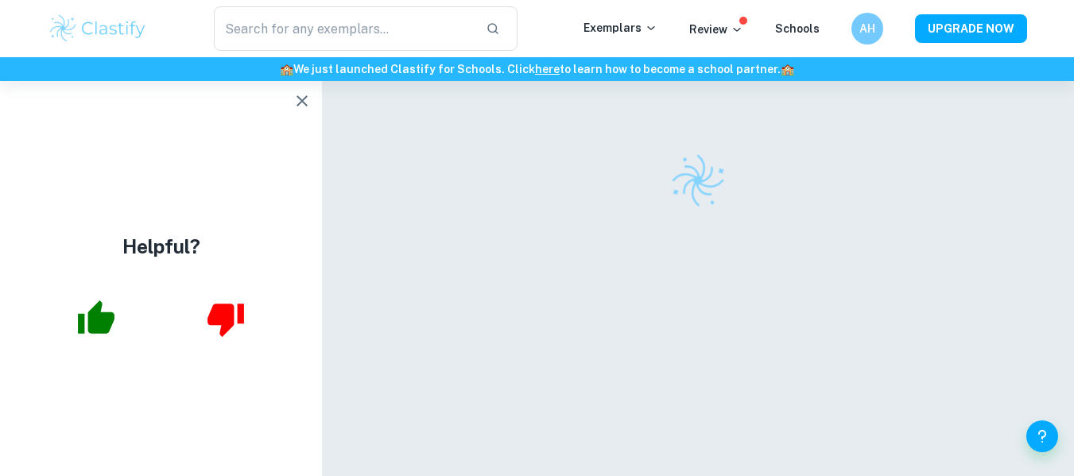 This screenshot has width=1074, height=476. I want to click on p: Review, so click(716, 29).